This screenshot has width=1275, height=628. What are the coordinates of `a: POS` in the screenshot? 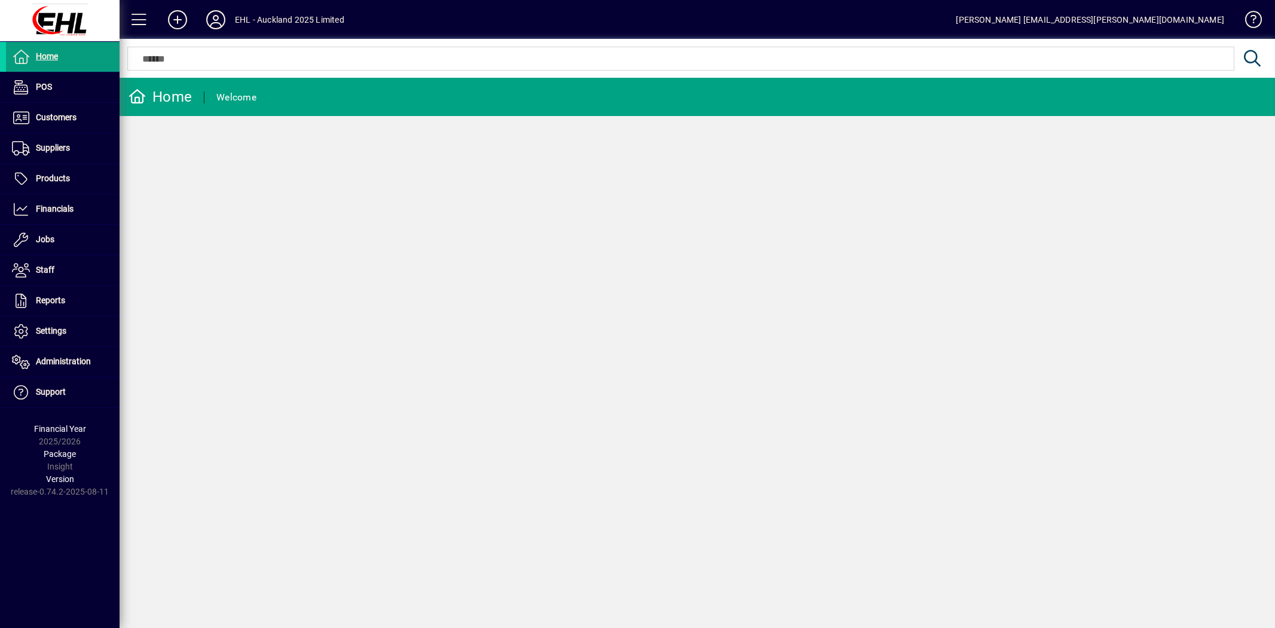 It's located at (63, 87).